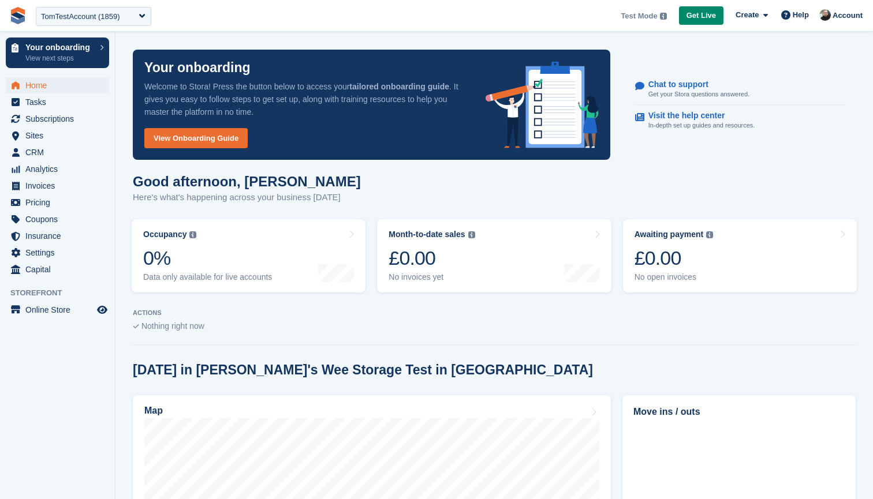  What do you see at coordinates (825, 15) in the screenshot?
I see `img: Tom Huddleston` at bounding box center [825, 15].